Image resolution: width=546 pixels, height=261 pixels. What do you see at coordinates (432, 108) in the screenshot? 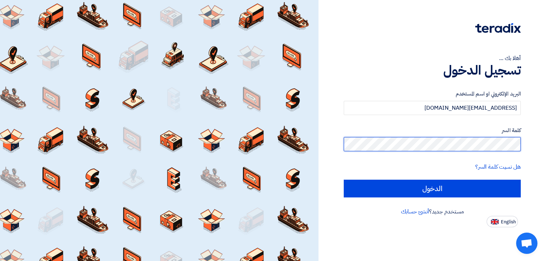
I see `input: أدخل بريد العمل الإلكتروني او اسم المستخدم الخاص بك ...` at bounding box center [432, 108].